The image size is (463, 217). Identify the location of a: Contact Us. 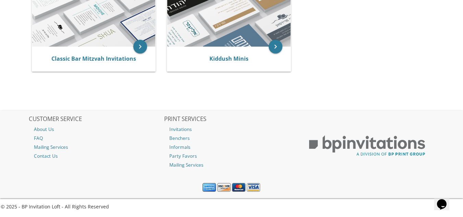
(96, 156).